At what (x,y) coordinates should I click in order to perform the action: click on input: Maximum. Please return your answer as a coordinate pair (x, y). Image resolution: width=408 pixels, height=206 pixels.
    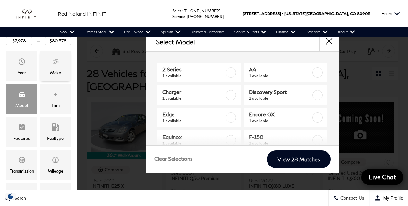
    Looking at the image, I should click on (58, 41).